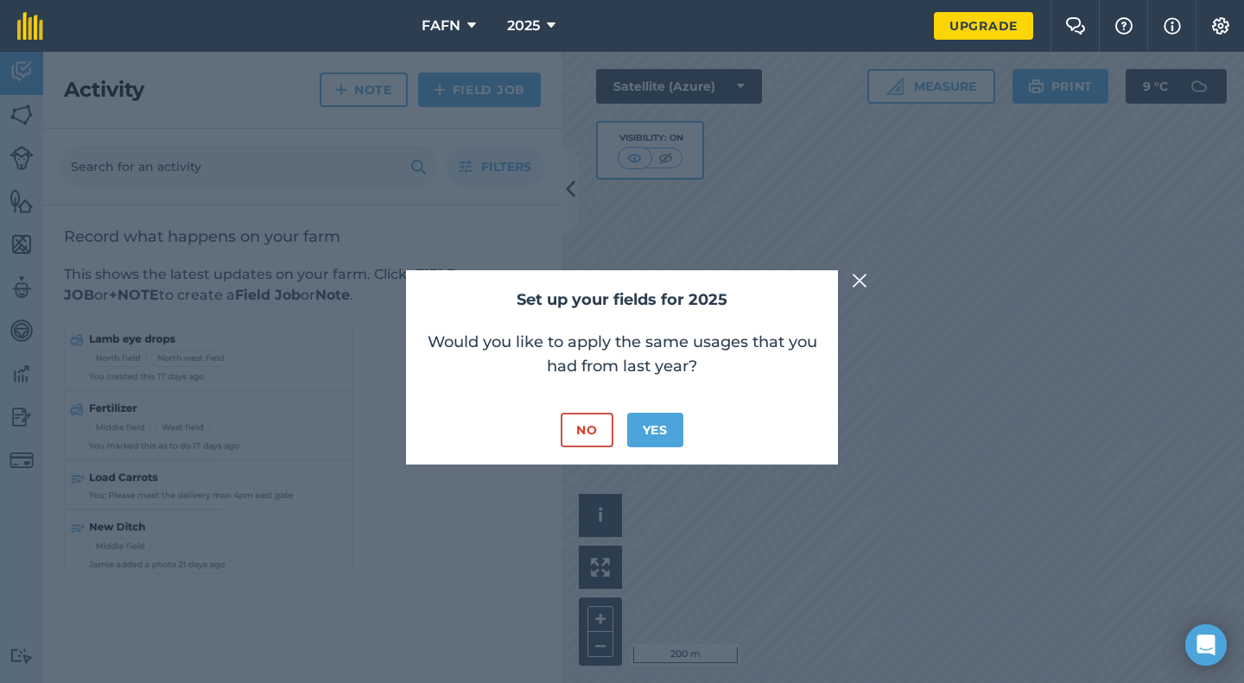  Describe the element at coordinates (30, 26) in the screenshot. I see `img: fieldmargin Logo` at that location.